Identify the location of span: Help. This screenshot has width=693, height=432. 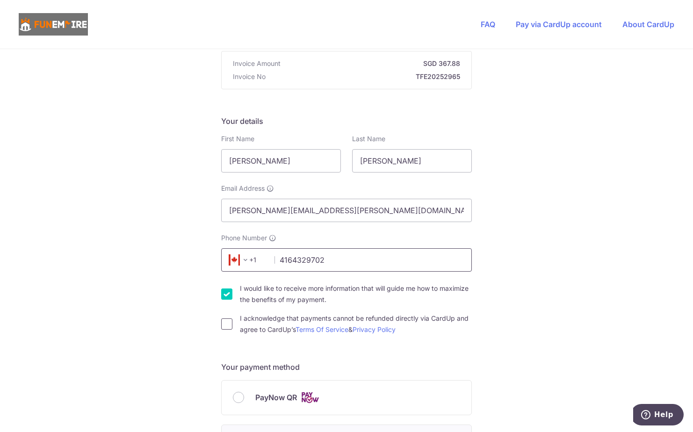
(30, 11).